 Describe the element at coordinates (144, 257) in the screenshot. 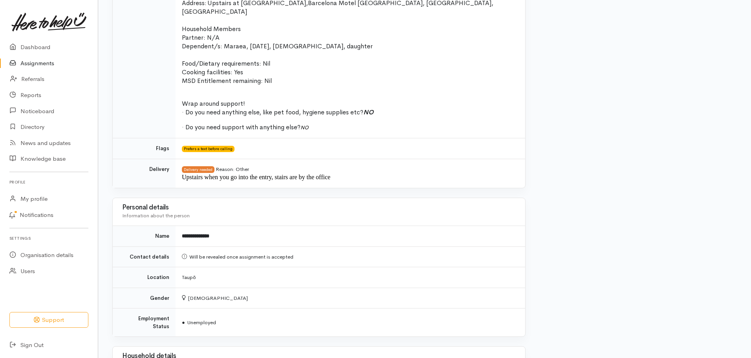

I see `td: Contact details` at that location.